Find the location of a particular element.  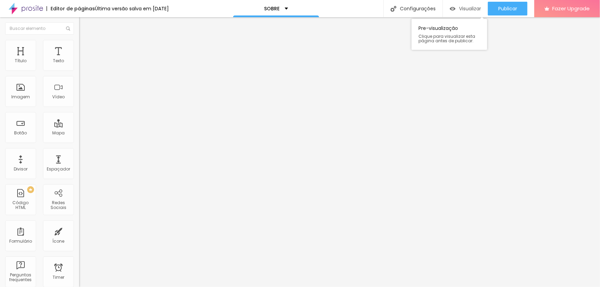

span: Publicar is located at coordinates (507, 9).